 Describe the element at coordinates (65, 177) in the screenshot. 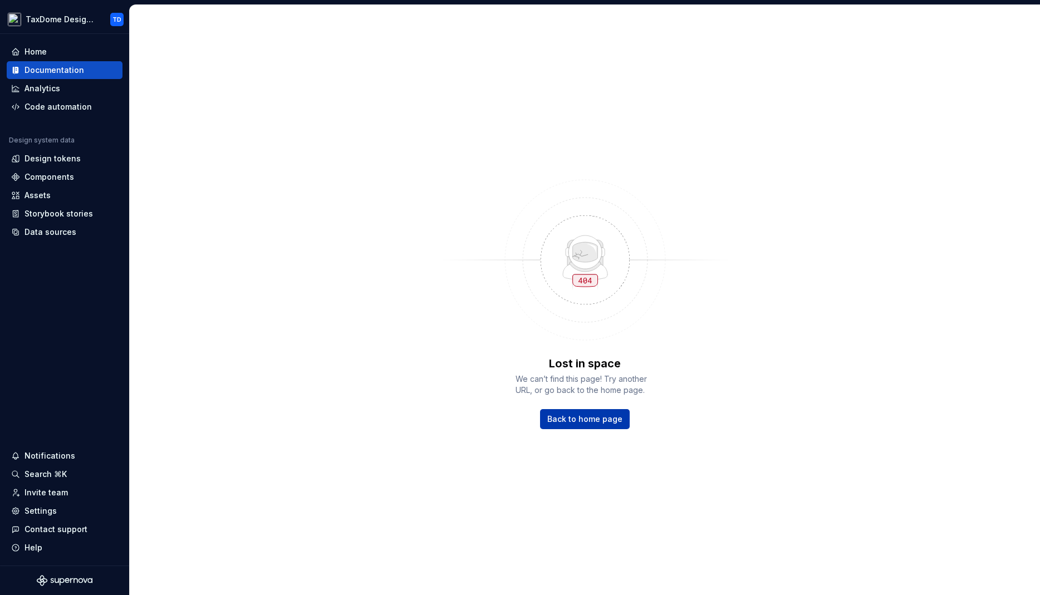

I see `a: Components` at that location.